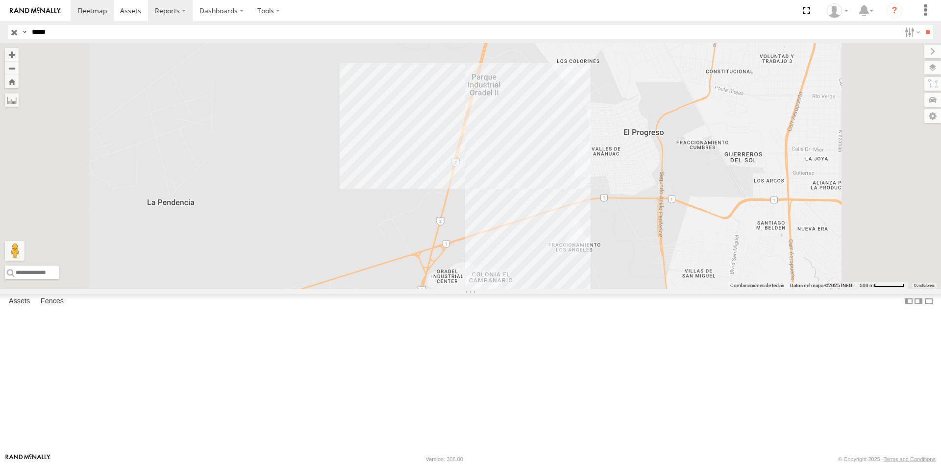  Describe the element at coordinates (19, 301) in the screenshot. I see `label: Assets` at that location.